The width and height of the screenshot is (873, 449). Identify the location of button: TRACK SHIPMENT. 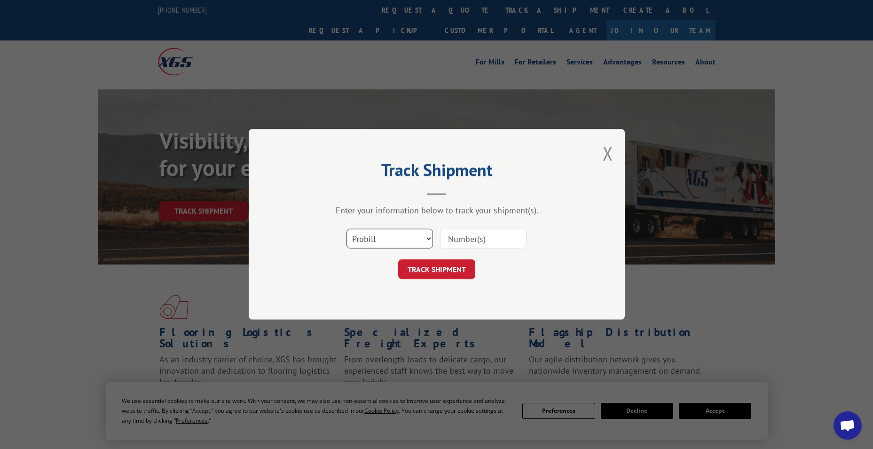
(437, 269).